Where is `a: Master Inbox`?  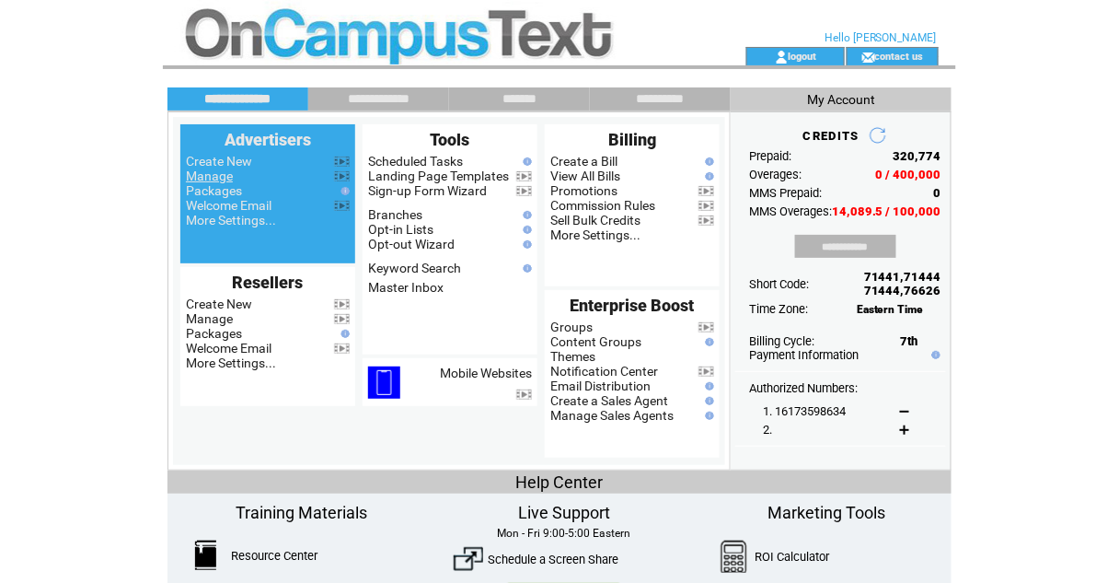
a: Master Inbox is located at coordinates (406, 287).